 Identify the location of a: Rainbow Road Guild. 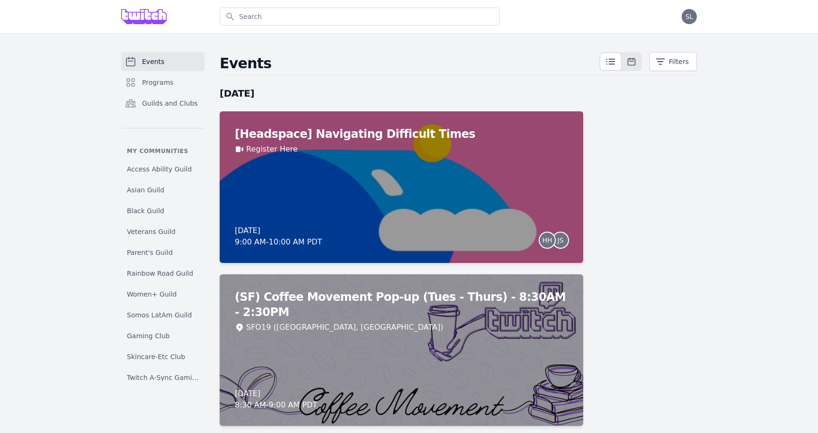
(163, 273).